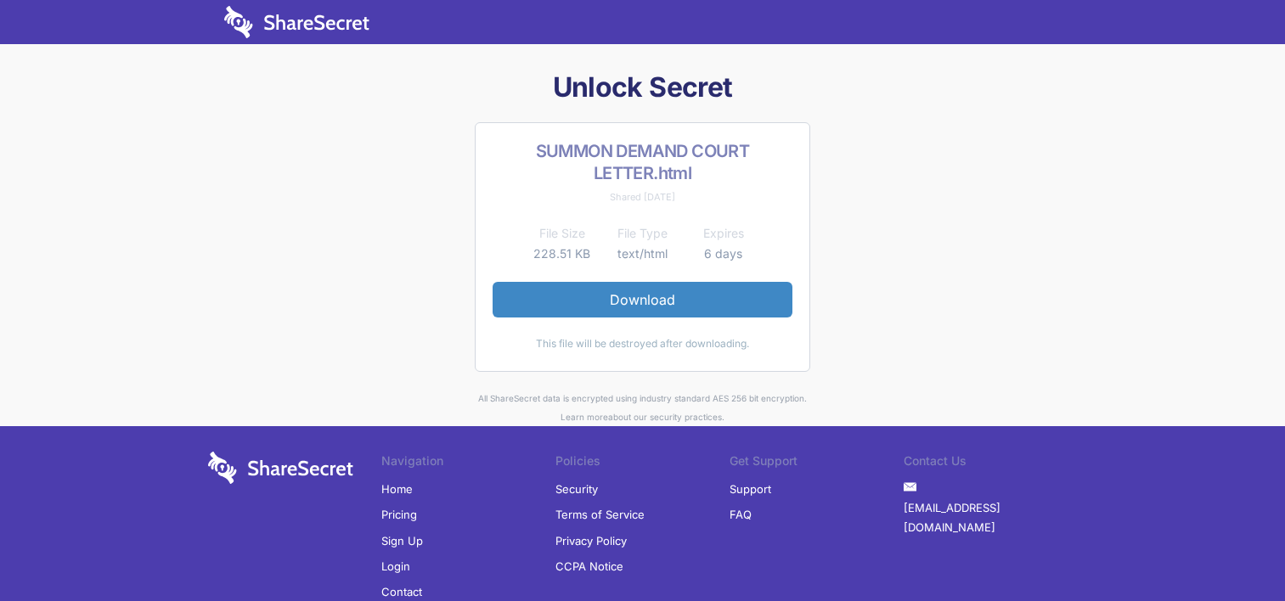 The image size is (1285, 601). What do you see at coordinates (396, 489) in the screenshot?
I see `a: Home` at bounding box center [396, 489].